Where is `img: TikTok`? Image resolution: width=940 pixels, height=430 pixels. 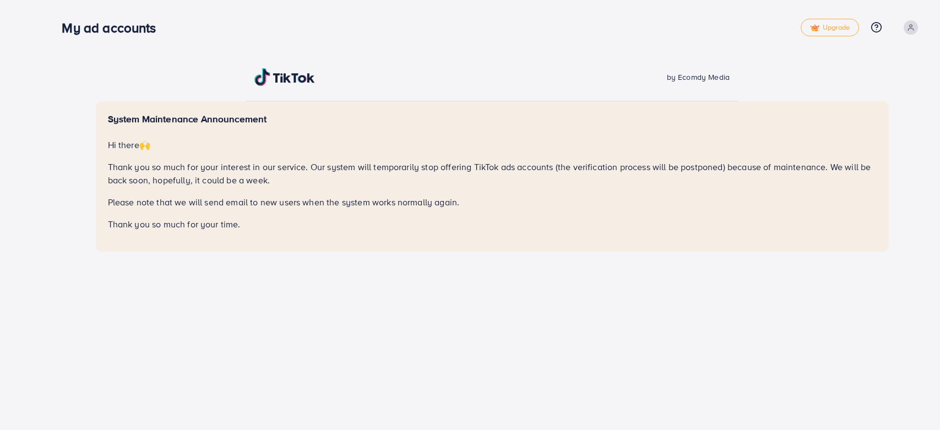
img: TikTok is located at coordinates (285, 77).